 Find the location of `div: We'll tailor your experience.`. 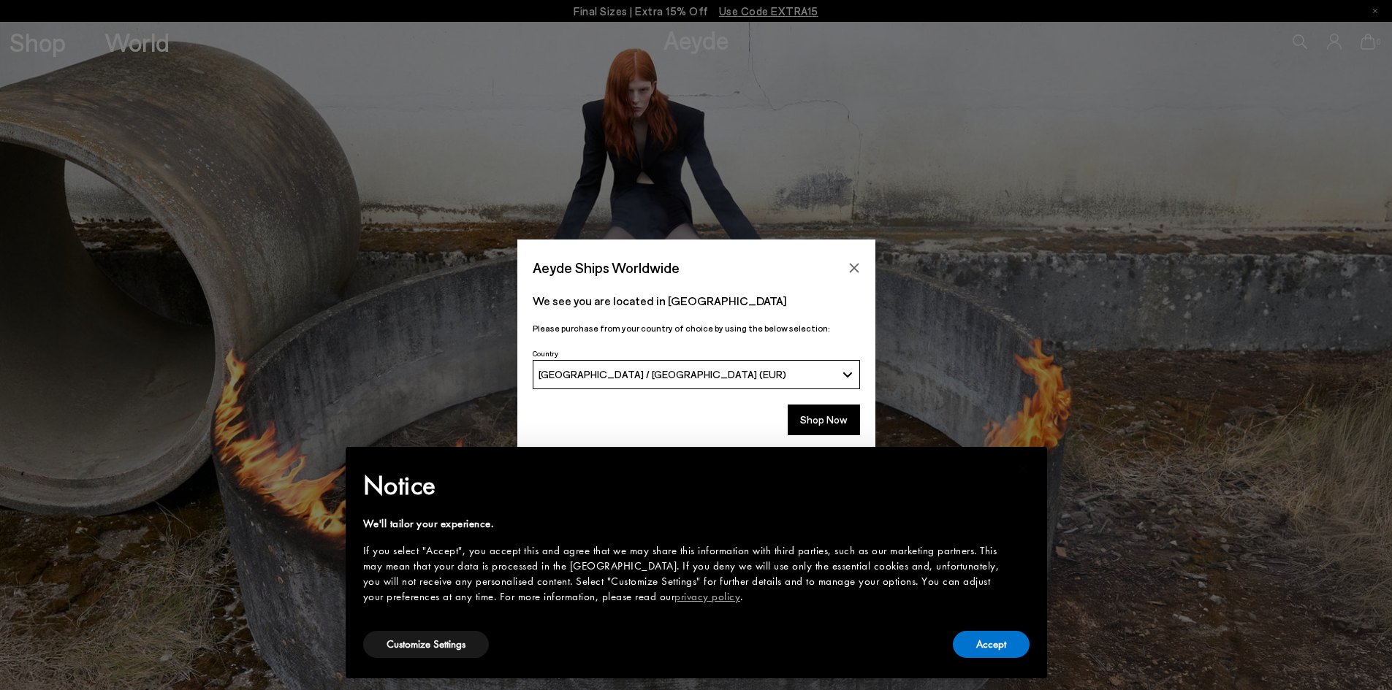

div: We'll tailor your experience. is located at coordinates (685, 524).